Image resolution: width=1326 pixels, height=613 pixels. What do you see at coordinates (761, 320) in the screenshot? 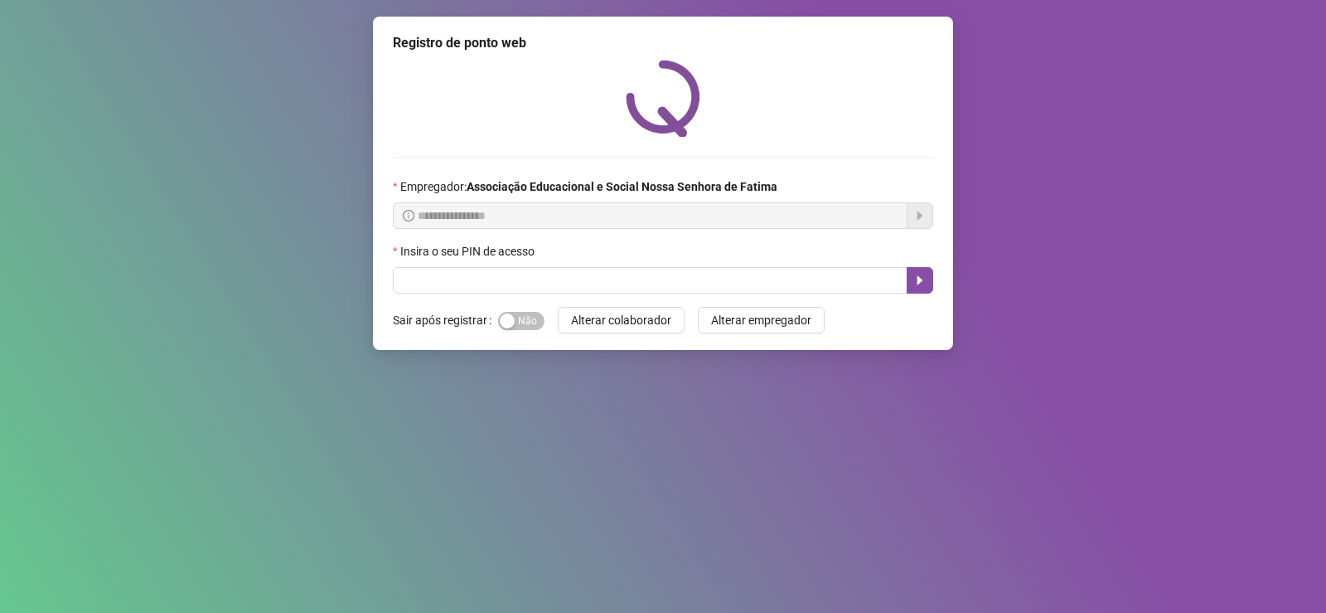
I see `span: Alterar empregador` at bounding box center [761, 320].